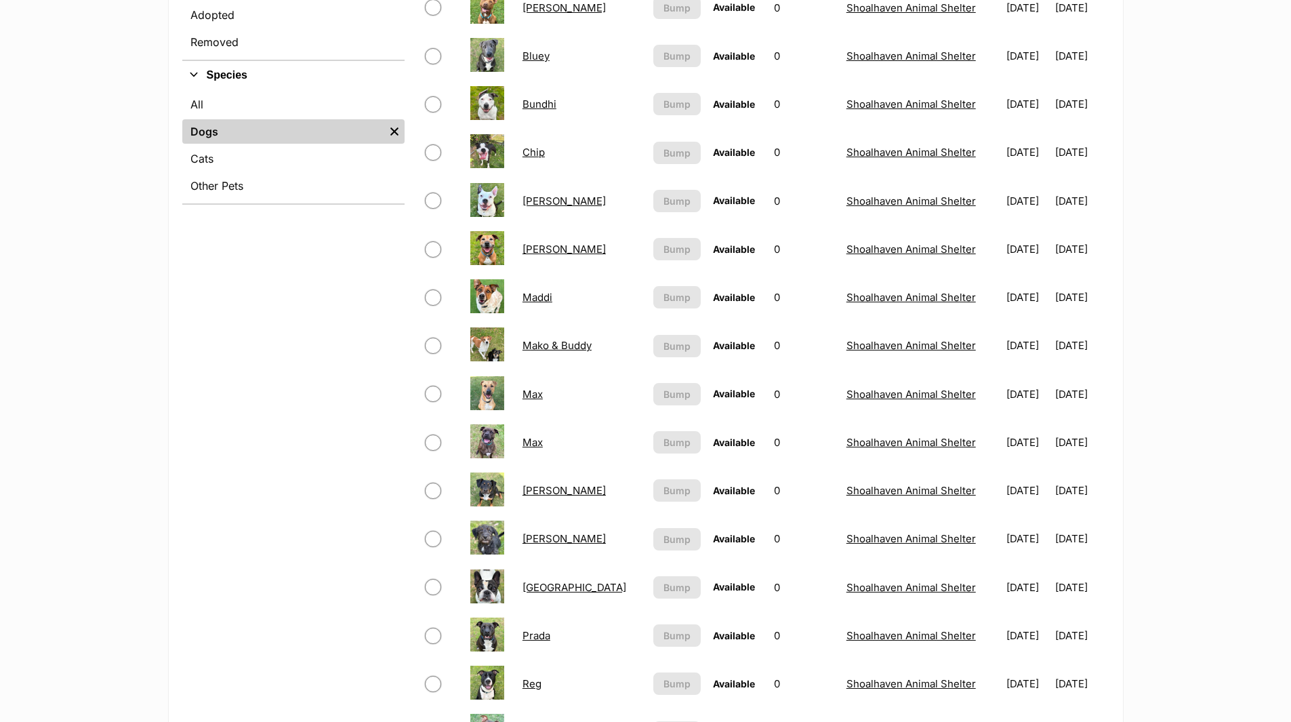  Describe the element at coordinates (283, 131) in the screenshot. I see `a: Dogs` at that location.